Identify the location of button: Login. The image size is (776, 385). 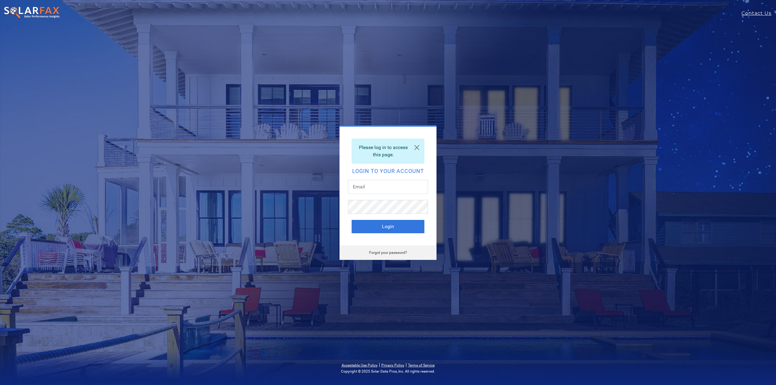
(388, 227).